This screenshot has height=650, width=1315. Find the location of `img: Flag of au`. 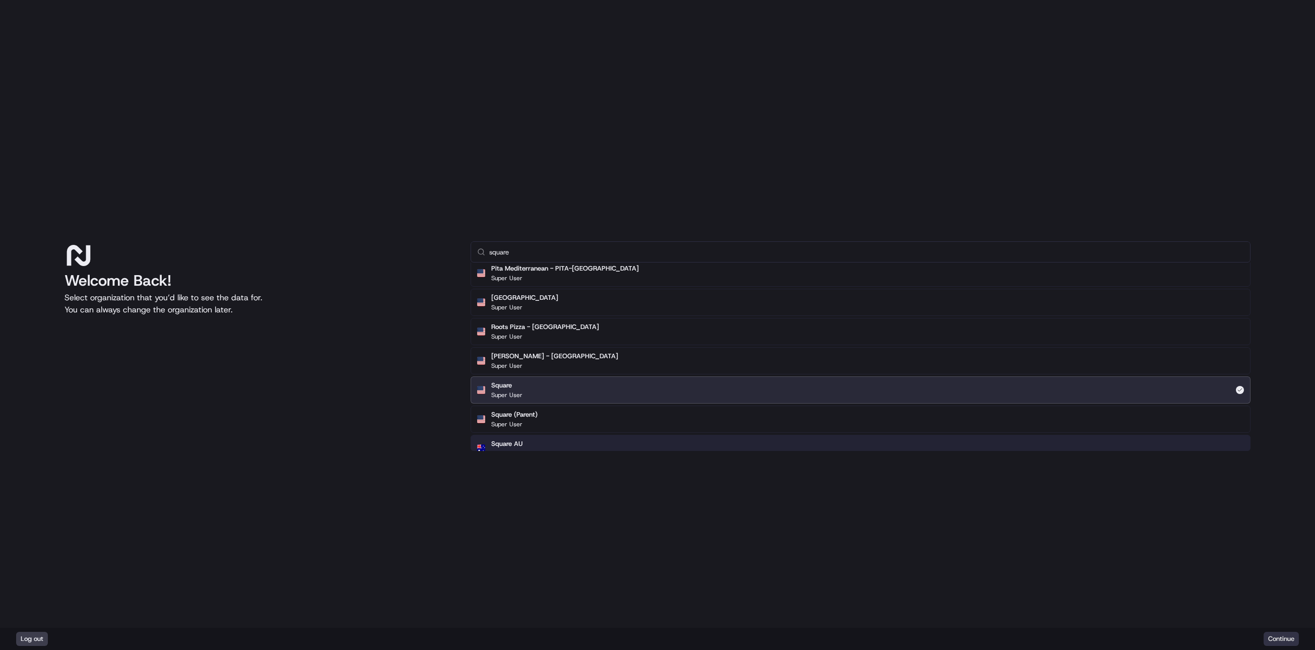

img: Flag of au is located at coordinates (481, 448).